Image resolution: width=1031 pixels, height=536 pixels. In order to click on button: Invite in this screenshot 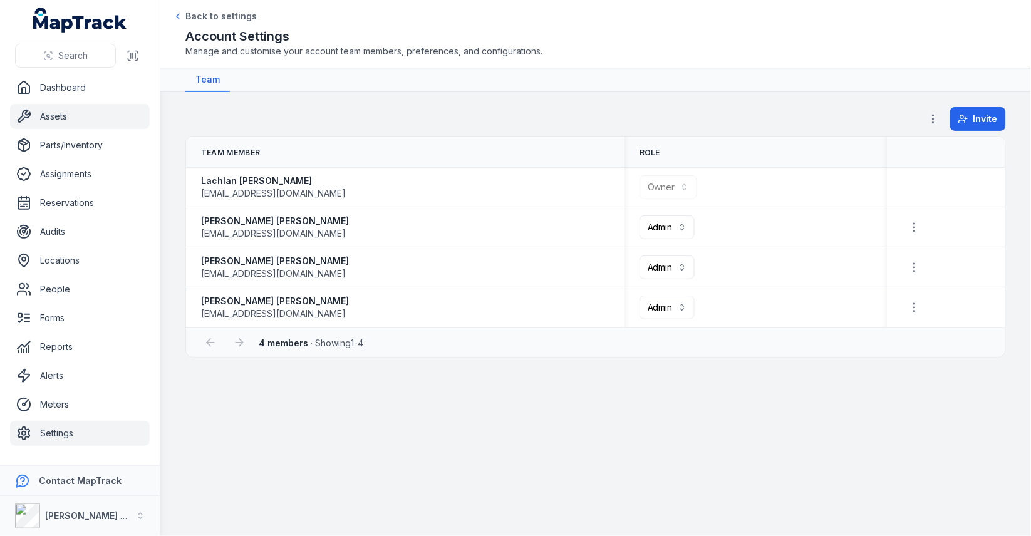, I will do `click(978, 119)`.